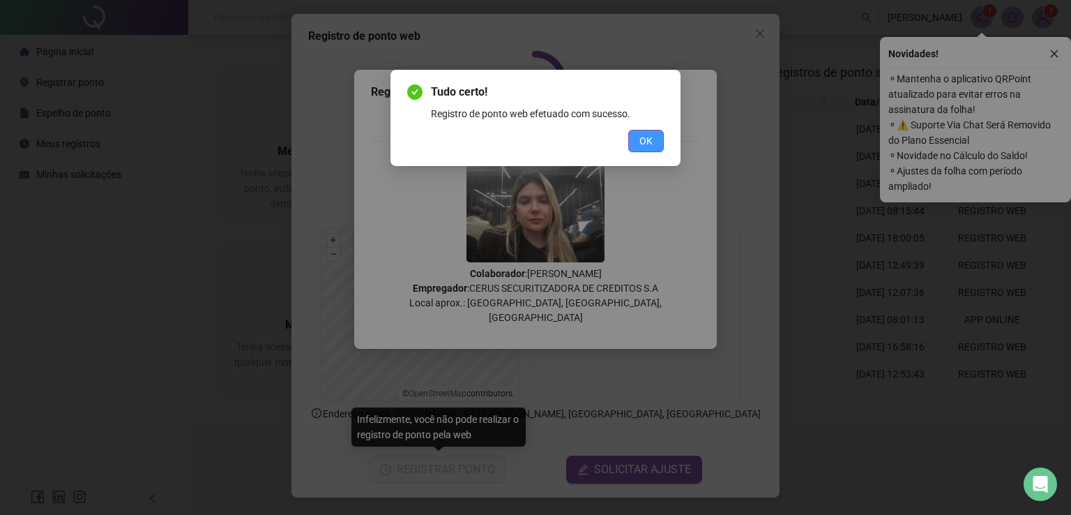 The image size is (1071, 515). I want to click on span: Tudo certo!, so click(547, 92).